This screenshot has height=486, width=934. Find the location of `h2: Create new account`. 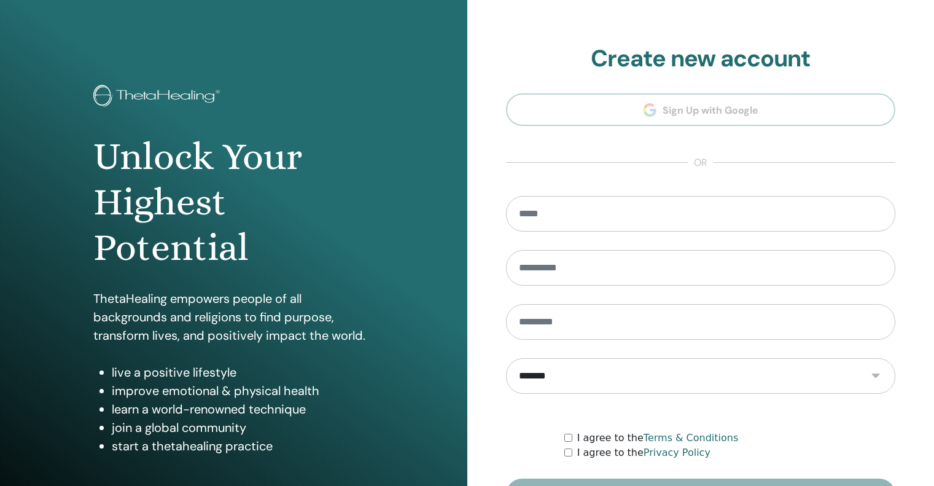

h2: Create new account is located at coordinates (700, 59).